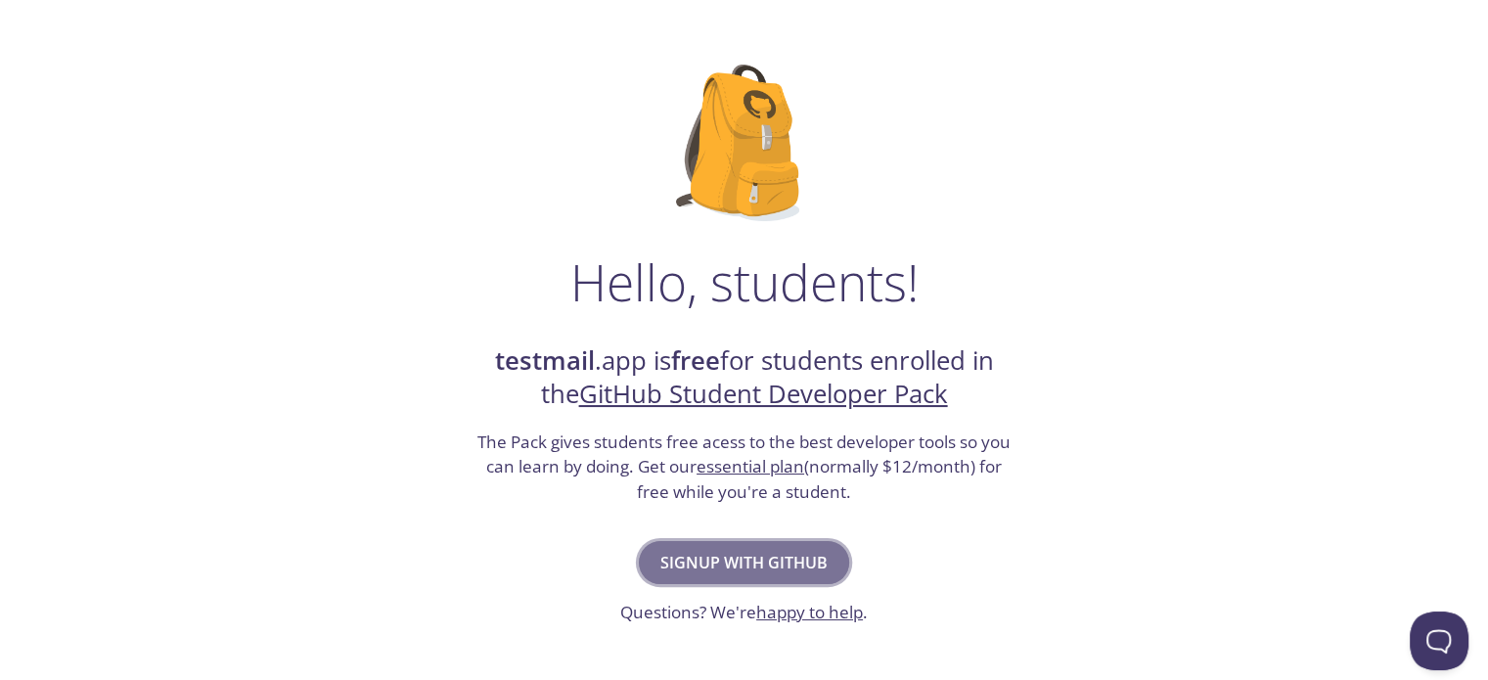 Image resolution: width=1488 pixels, height=680 pixels. I want to click on strong: free, so click(696, 360).